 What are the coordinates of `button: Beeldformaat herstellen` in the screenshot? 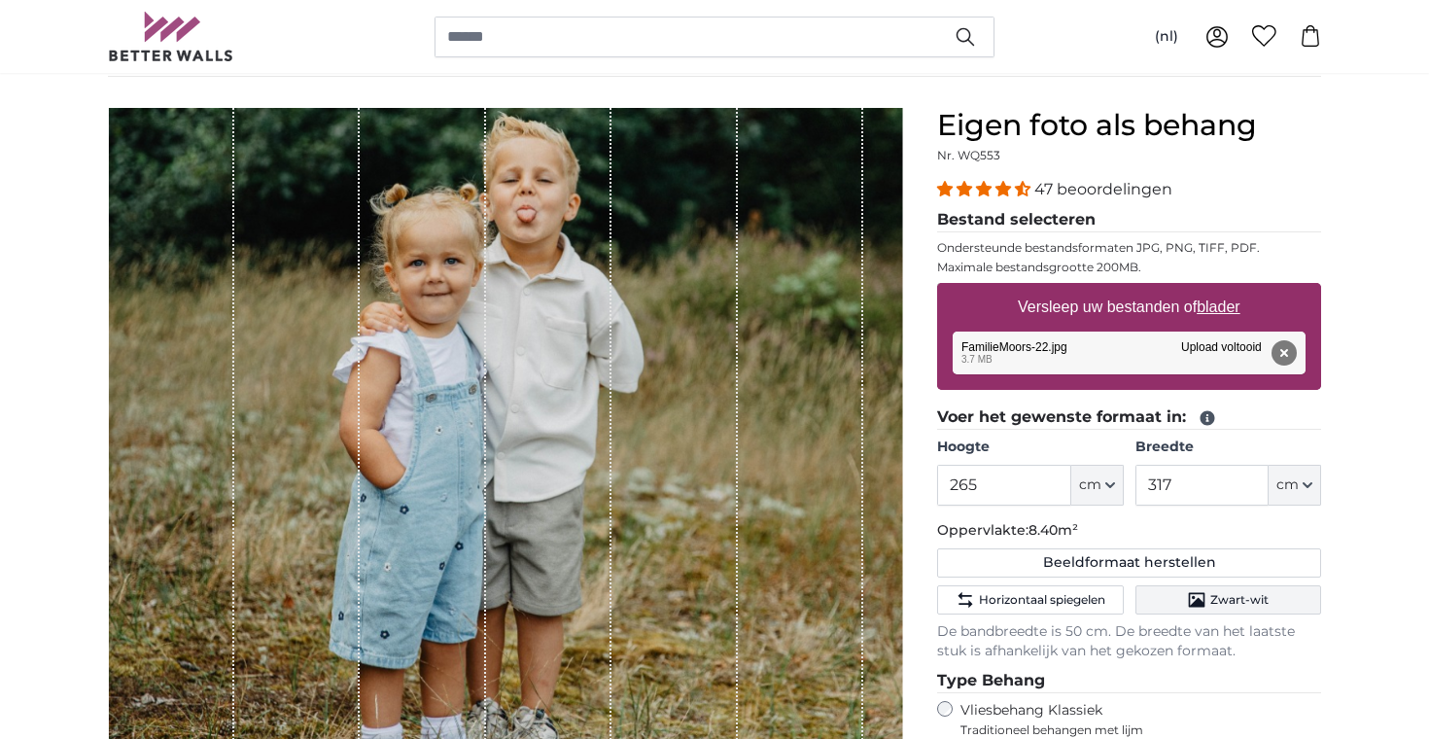 It's located at (1129, 563).